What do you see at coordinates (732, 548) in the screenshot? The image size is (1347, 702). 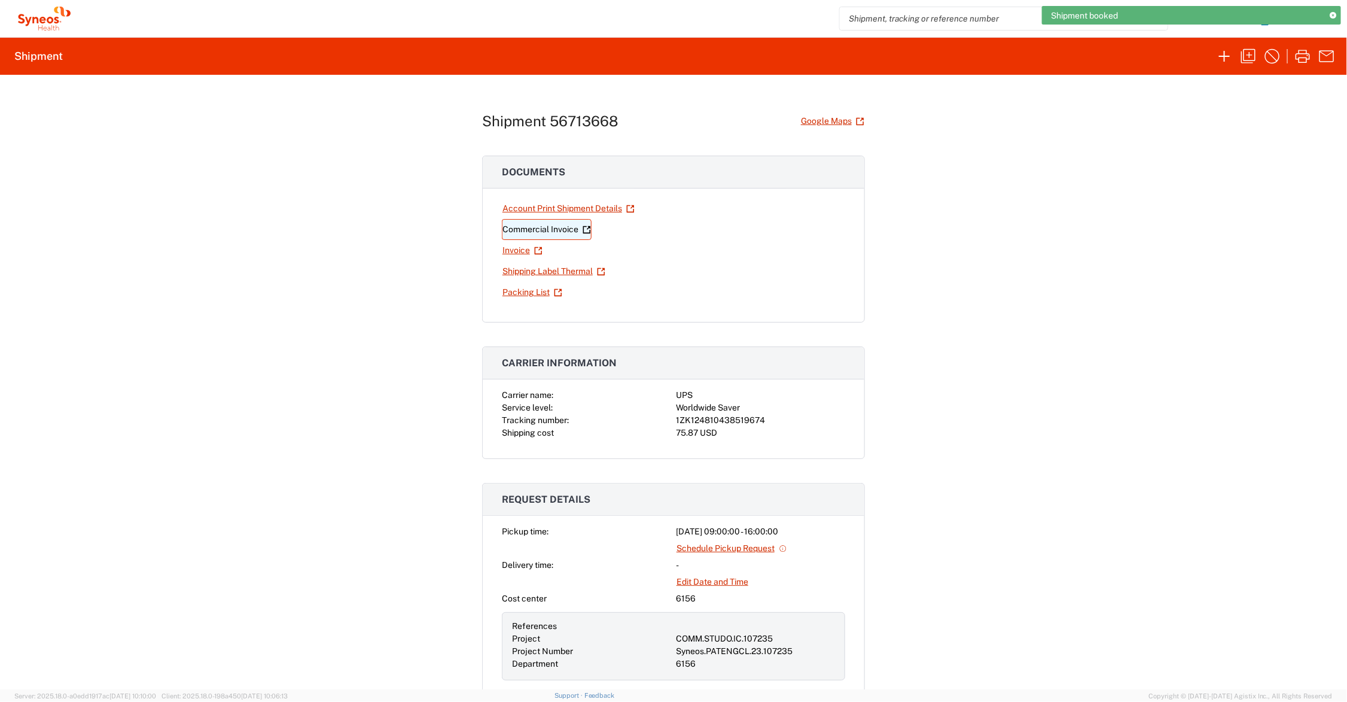 I see `a: Schedule Pickup Request` at bounding box center [732, 548].